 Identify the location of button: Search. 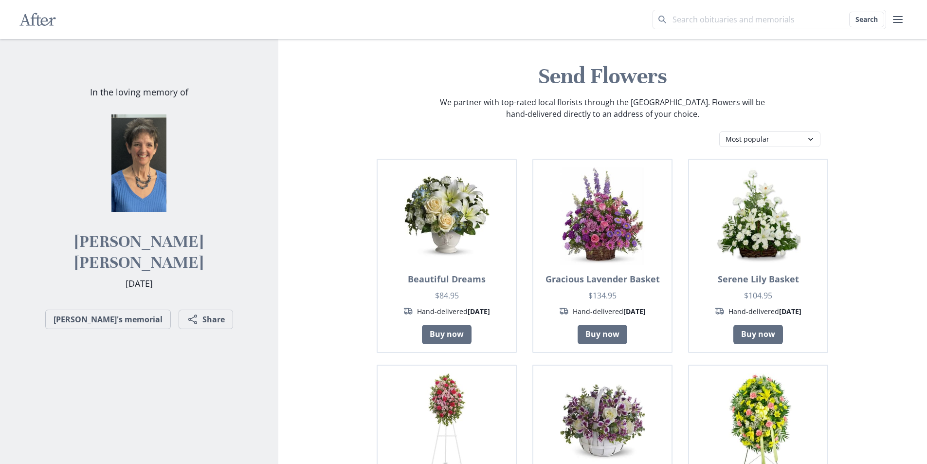
(867, 19).